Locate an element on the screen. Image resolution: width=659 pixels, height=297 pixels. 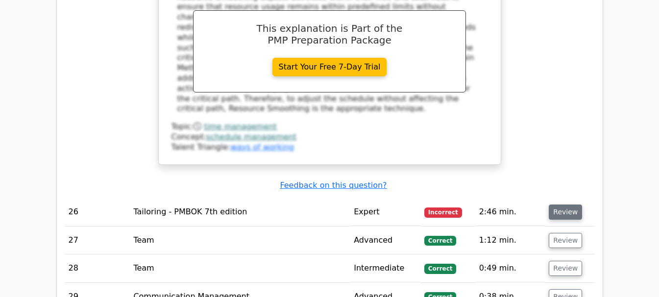
td: 26 is located at coordinates (97, 212).